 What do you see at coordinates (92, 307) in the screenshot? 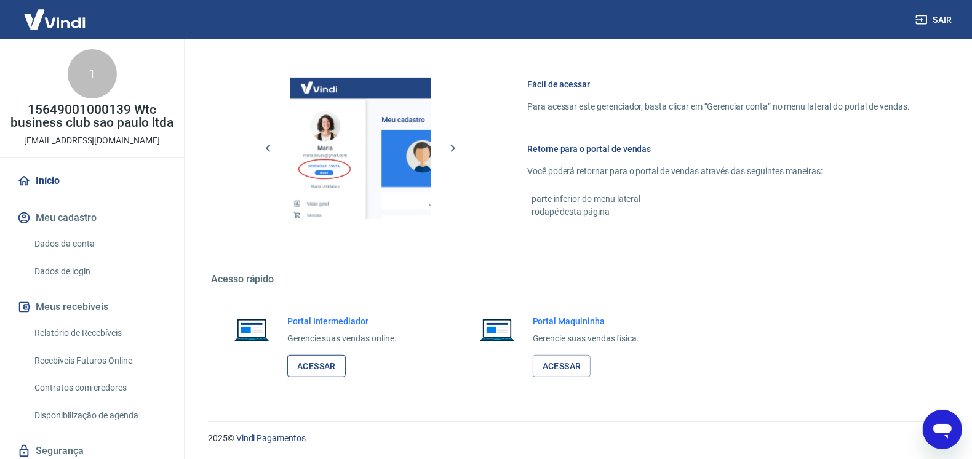
I see `button: Meus recebíveis` at bounding box center [92, 307].